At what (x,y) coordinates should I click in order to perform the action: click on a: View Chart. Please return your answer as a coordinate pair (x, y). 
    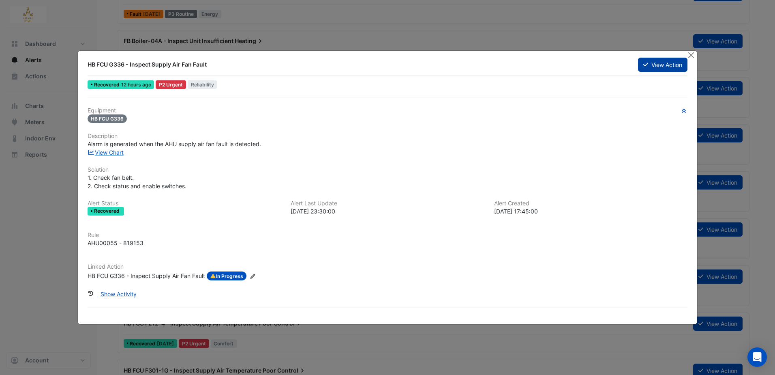
    Looking at the image, I should click on (105, 152).